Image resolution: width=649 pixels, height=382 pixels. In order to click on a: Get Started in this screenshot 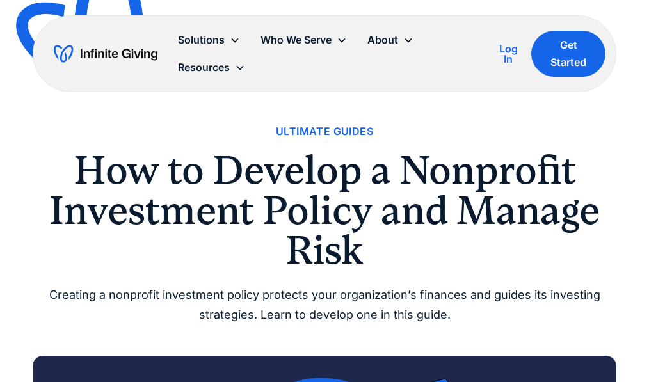, I will do `click(568, 54)`.